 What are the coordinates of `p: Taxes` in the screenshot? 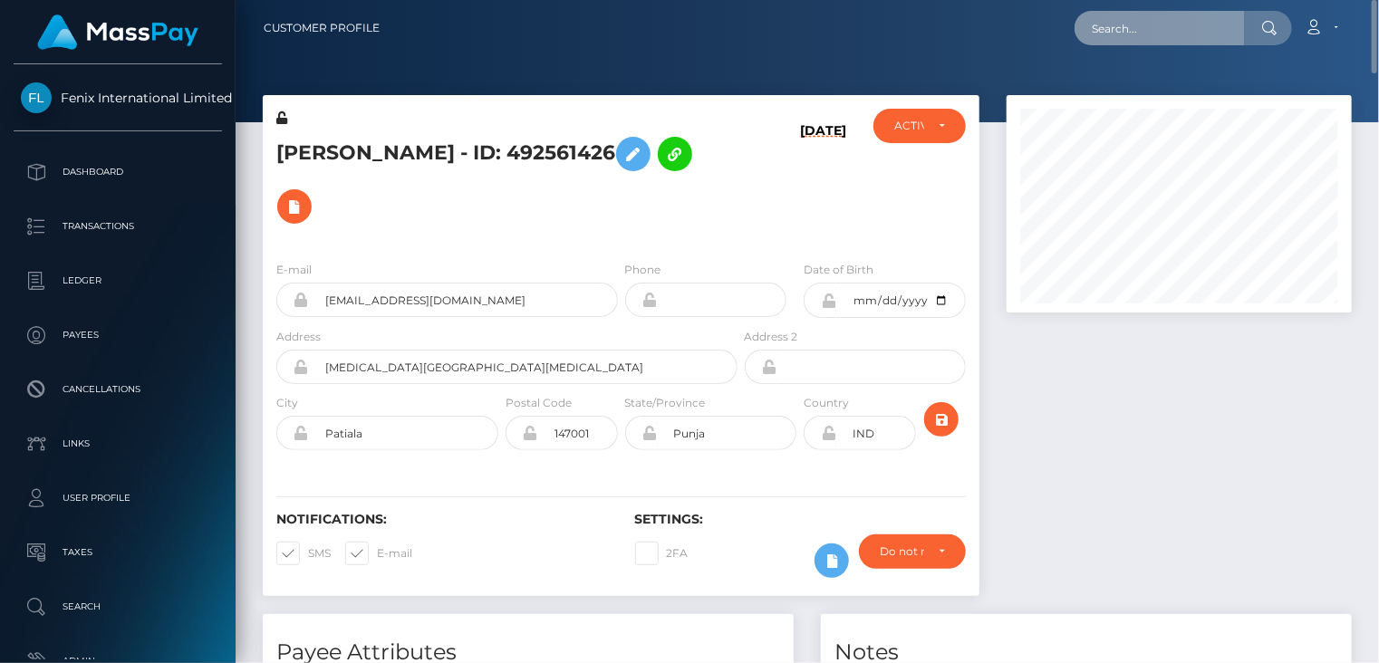 It's located at (118, 553).